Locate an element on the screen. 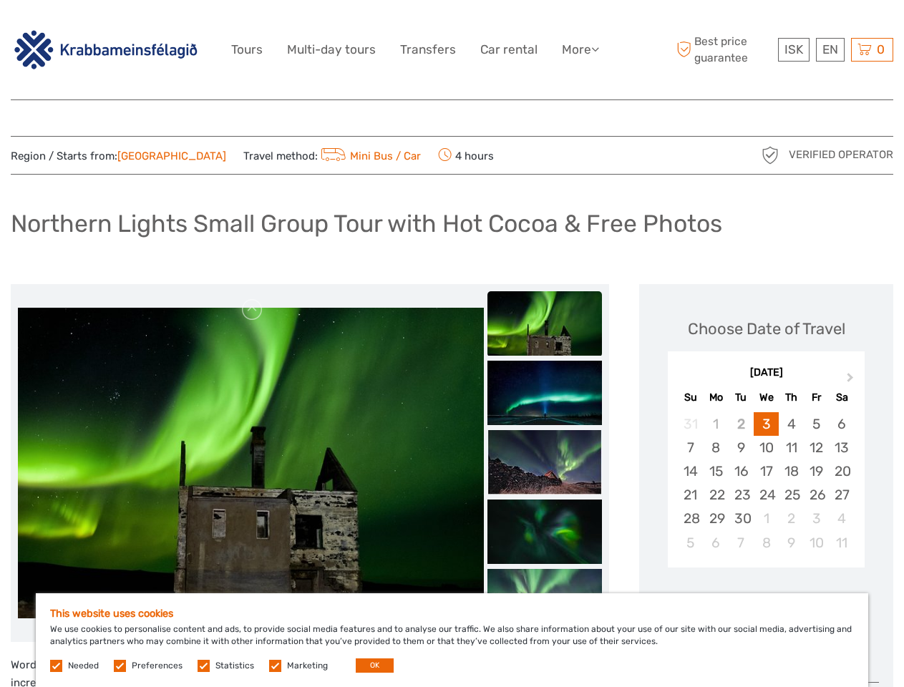 This screenshot has width=904, height=687. div: Choose Tuesday, September 23rd, 2025 is located at coordinates (741, 494).